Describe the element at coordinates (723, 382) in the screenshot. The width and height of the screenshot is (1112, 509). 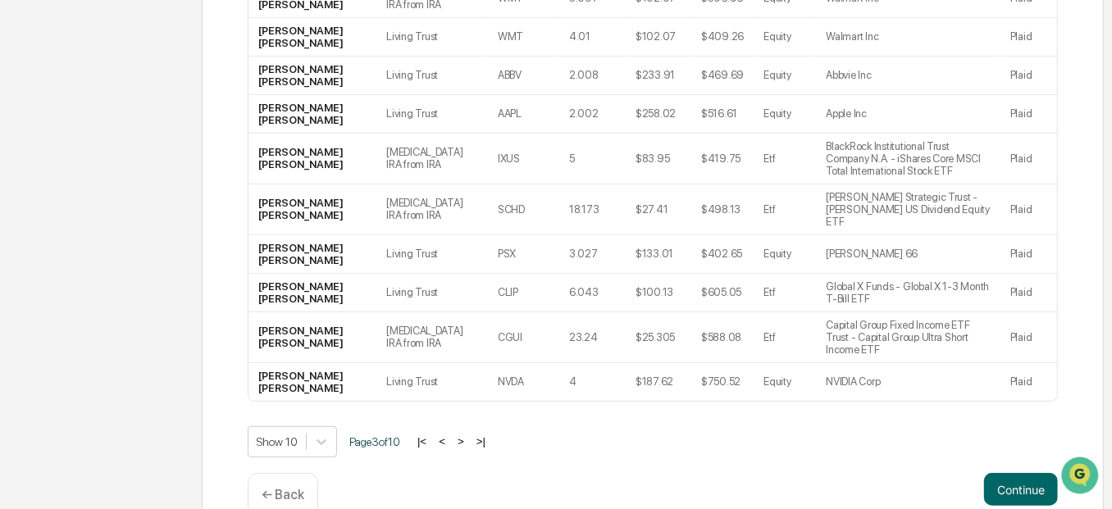
I see `td: $750.52` at that location.